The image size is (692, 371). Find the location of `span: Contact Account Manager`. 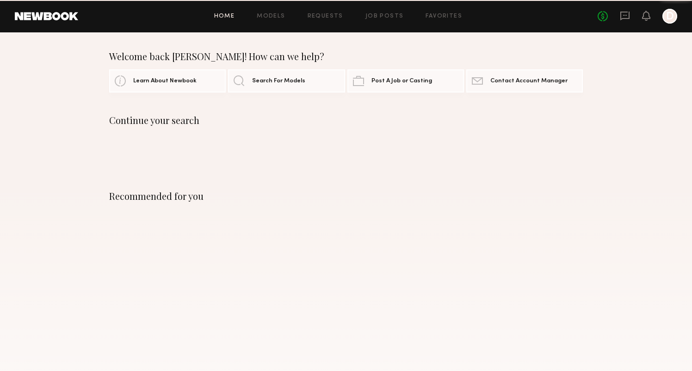

span: Contact Account Manager is located at coordinates (528, 81).